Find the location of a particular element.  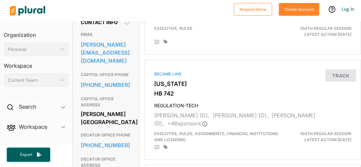

a: Request Demo is located at coordinates (253, 9).